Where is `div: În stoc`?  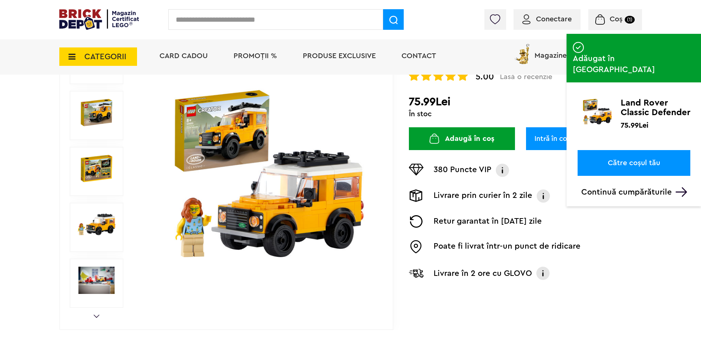
div: În stoc is located at coordinates (525, 114).